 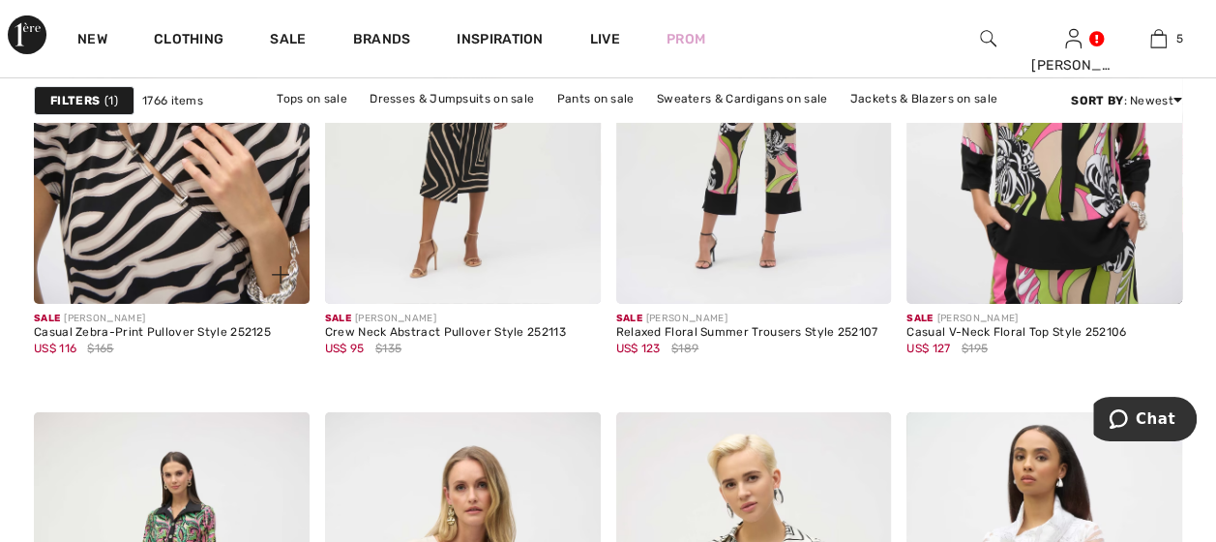 What do you see at coordinates (62, 22) in the screenshot?
I see `span: Chat` at bounding box center [62, 22].